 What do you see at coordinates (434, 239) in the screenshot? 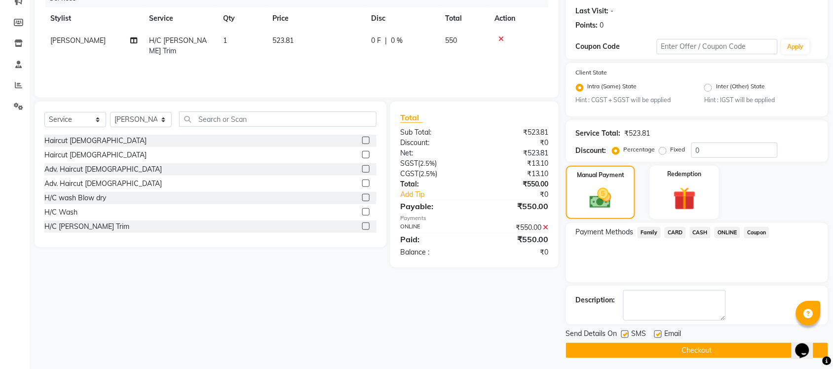
I see `div: Paid:` at bounding box center [434, 239].